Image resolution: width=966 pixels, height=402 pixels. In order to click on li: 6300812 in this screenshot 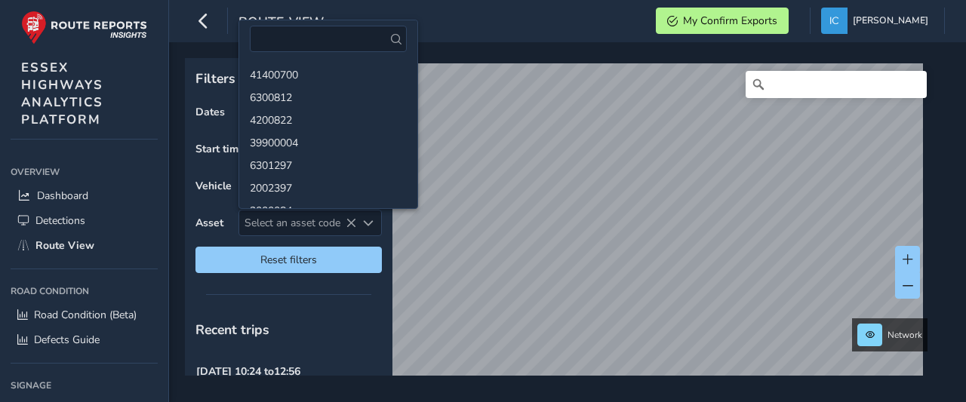, I will do `click(328, 97)`.